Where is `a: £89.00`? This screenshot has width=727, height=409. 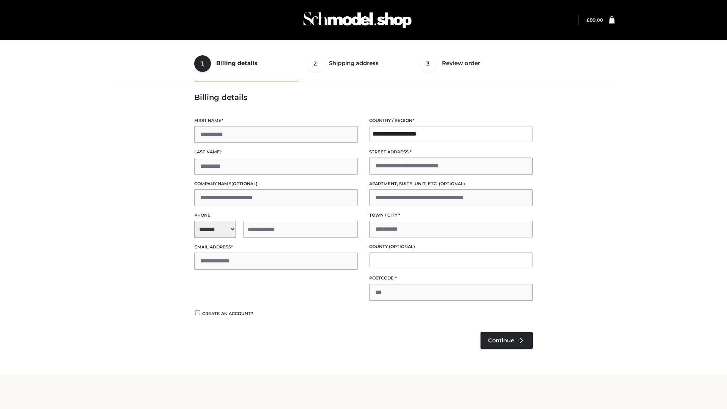
a: £89.00 is located at coordinates (594, 20).